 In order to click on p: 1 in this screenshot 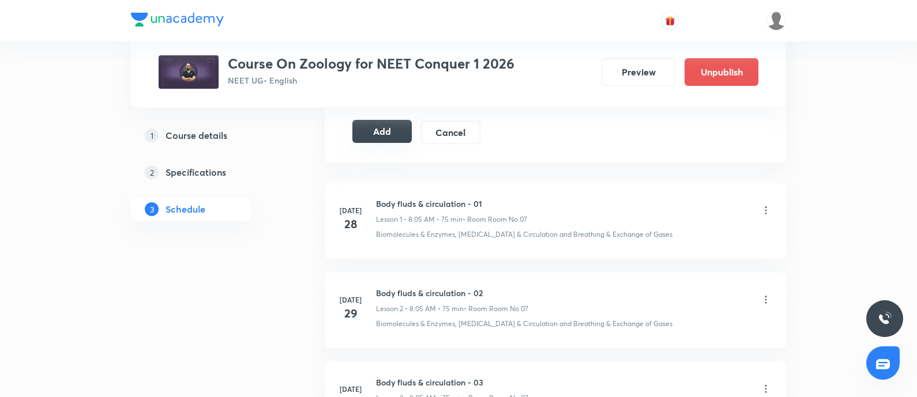, I will do `click(152, 135)`.